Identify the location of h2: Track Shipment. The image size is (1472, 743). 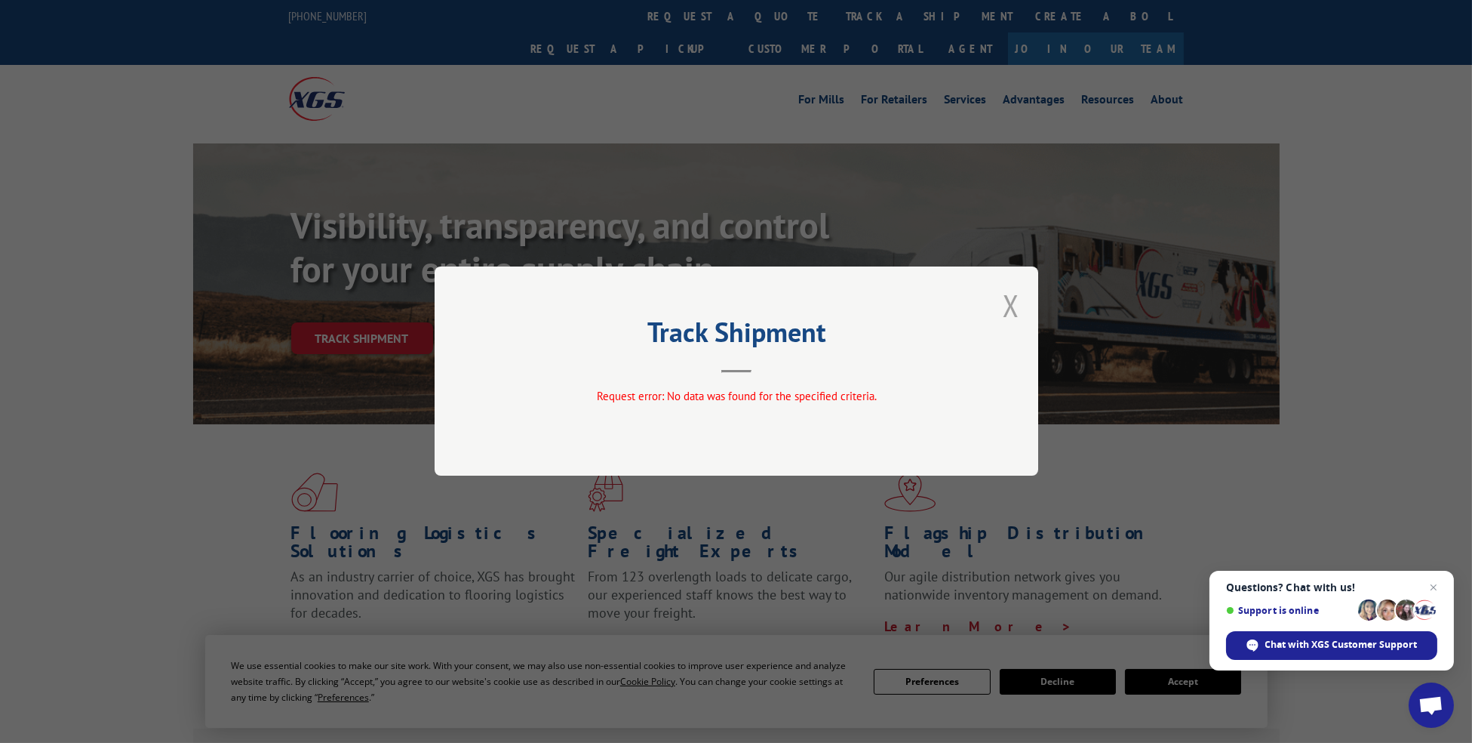
(737, 336).